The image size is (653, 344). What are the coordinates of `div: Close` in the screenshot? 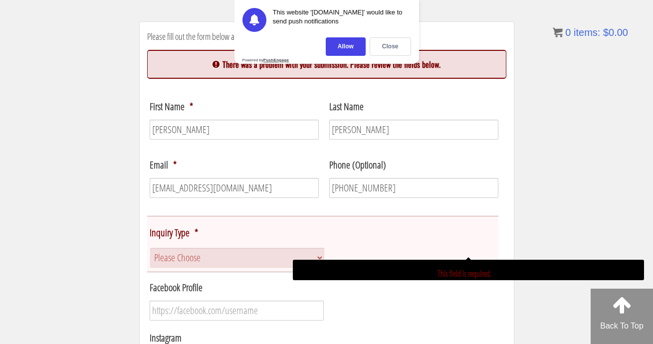 It's located at (390, 46).